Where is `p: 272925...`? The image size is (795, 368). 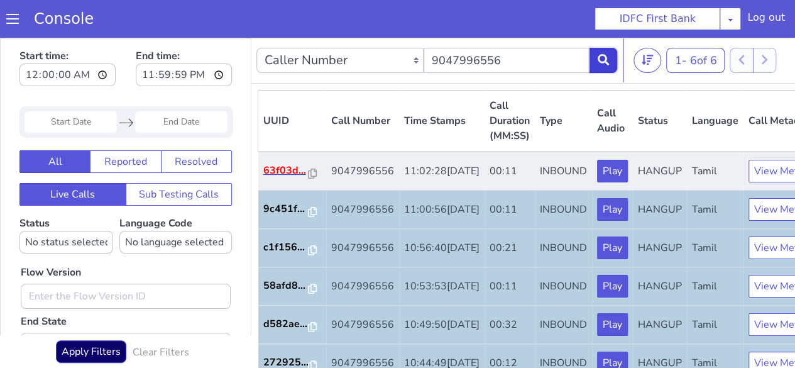
p: 272925... is located at coordinates (286, 324).